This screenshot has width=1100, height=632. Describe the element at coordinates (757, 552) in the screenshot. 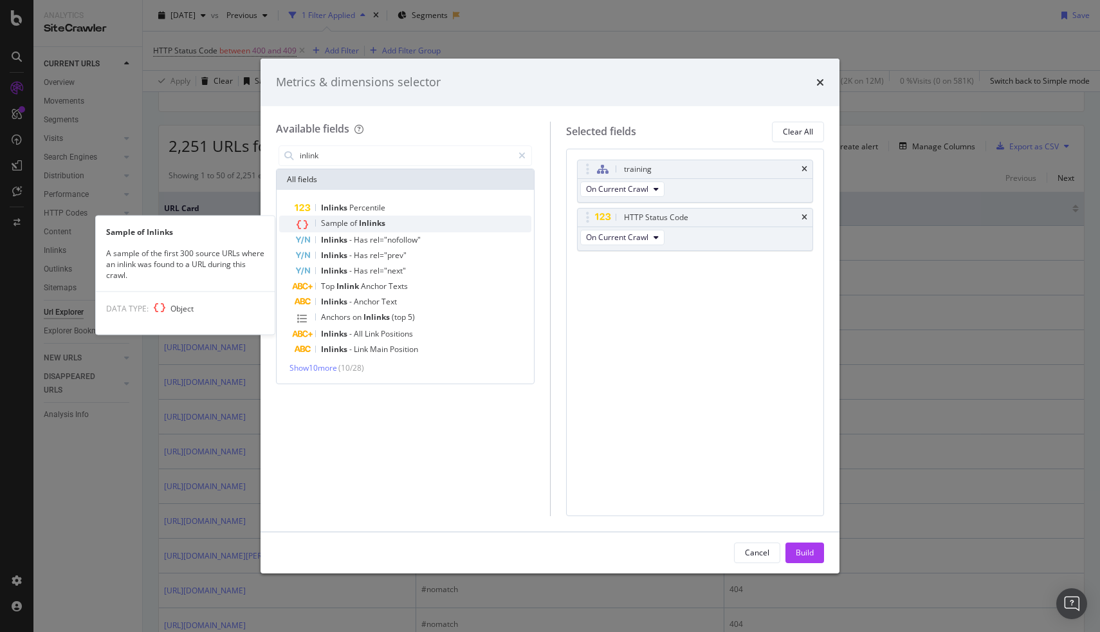

I see `div: Cancel` at that location.